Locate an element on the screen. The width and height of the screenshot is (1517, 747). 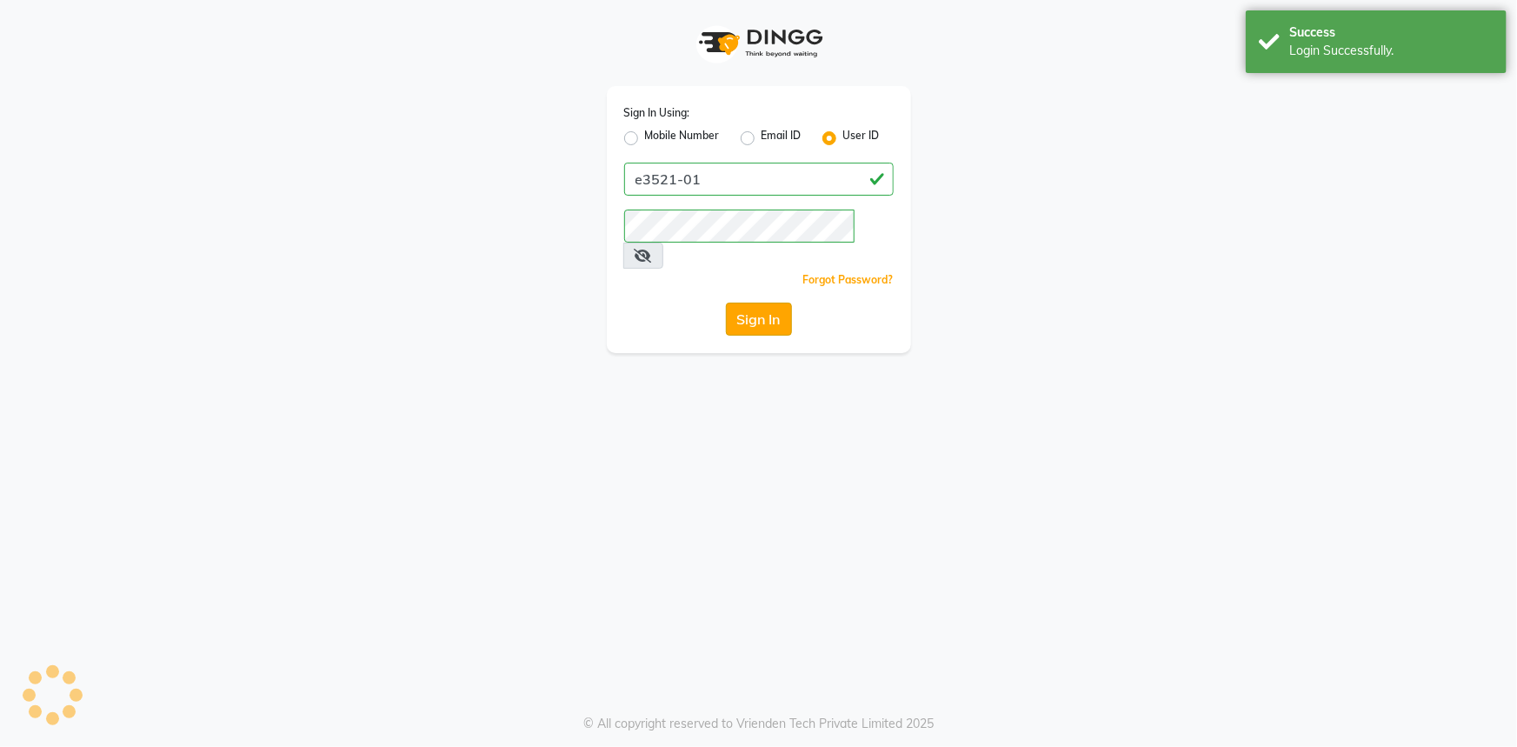
label: Mobile Number is located at coordinates (682, 138).